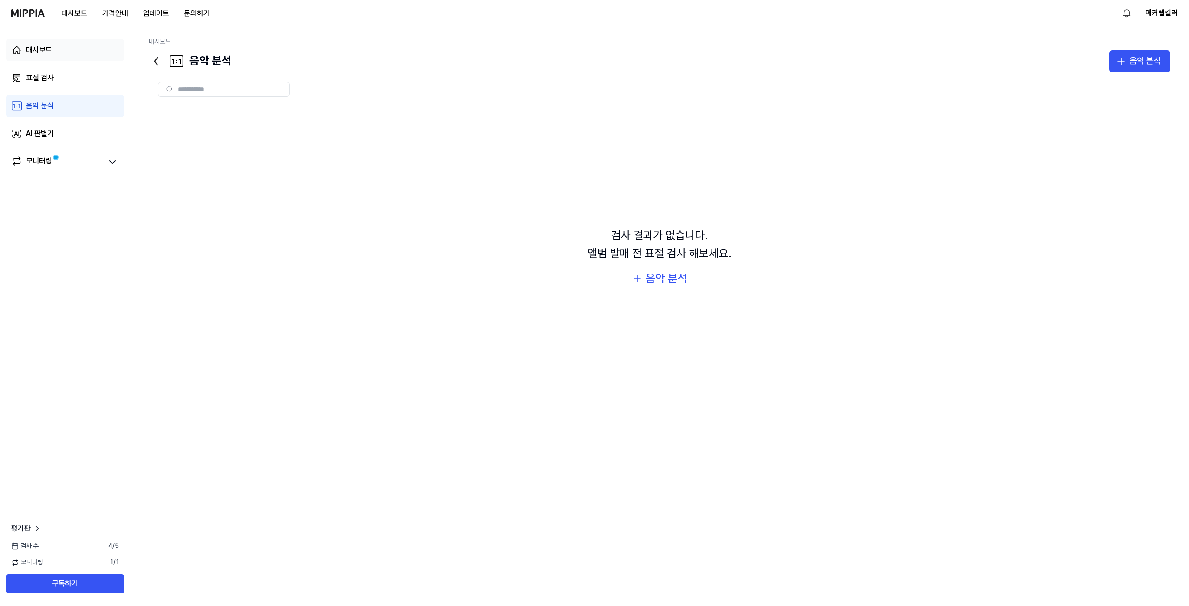 This screenshot has width=1189, height=606. I want to click on a: 문의하기, so click(197, 13).